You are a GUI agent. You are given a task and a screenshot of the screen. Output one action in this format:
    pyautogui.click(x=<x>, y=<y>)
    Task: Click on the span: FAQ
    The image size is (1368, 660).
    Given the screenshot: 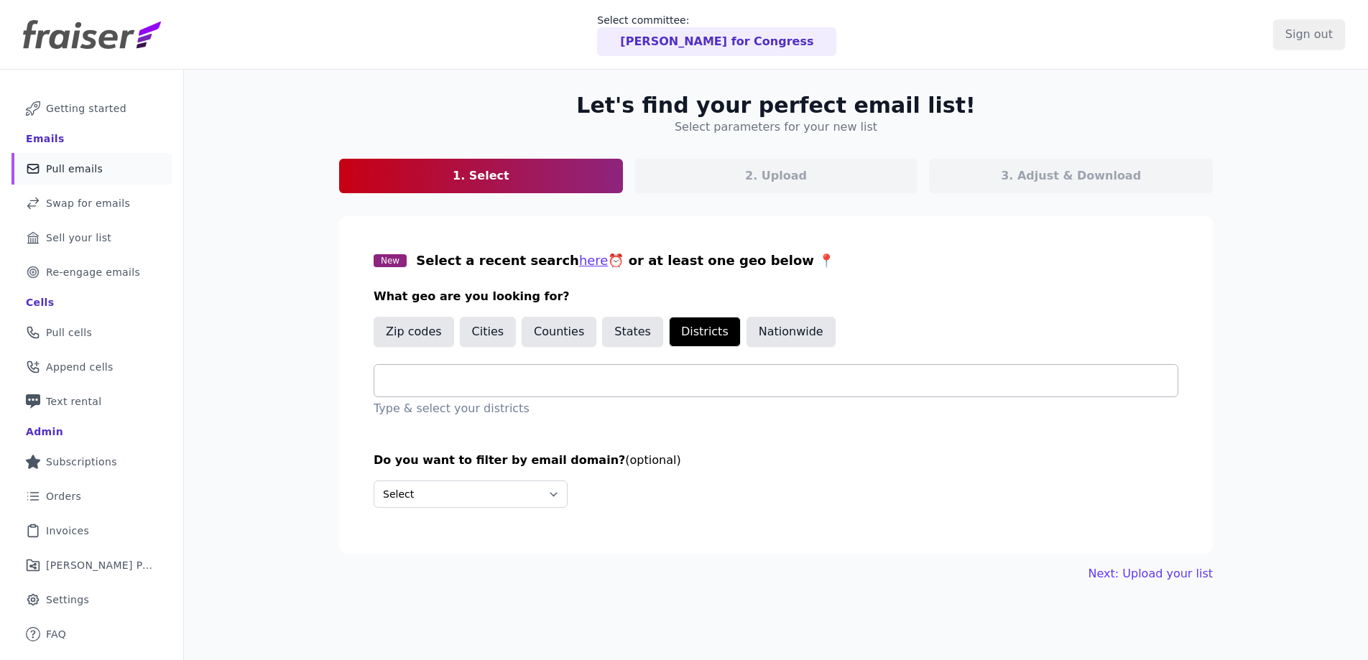 What is the action you would take?
    pyautogui.click(x=56, y=634)
    